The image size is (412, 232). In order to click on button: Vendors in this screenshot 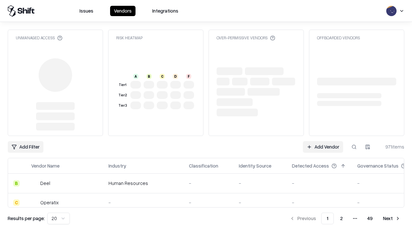, I will do `click(123, 11)`.